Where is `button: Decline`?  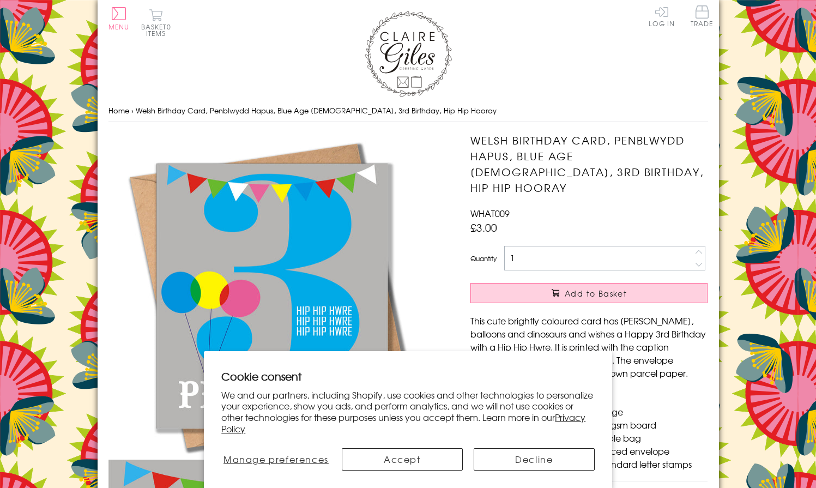 button: Decline is located at coordinates (534, 459).